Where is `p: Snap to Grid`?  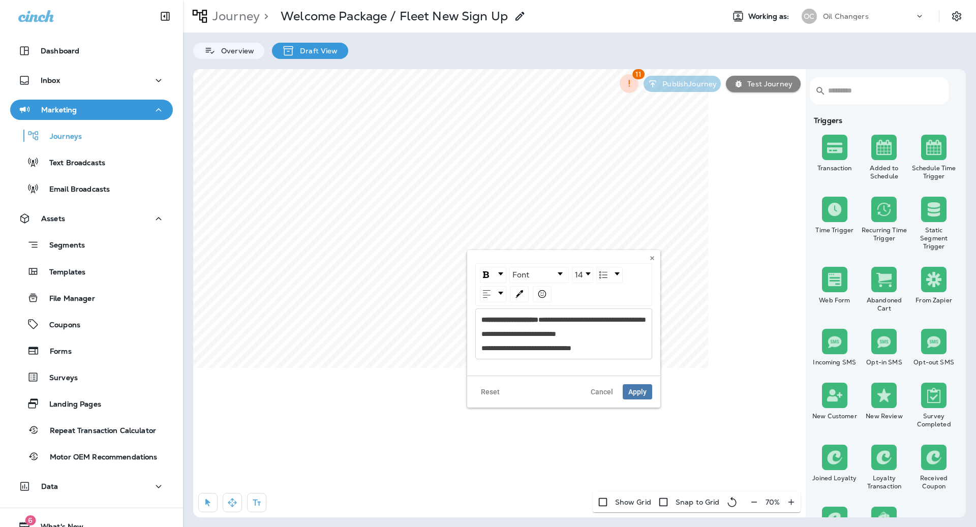 p: Snap to Grid is located at coordinates (698, 502).